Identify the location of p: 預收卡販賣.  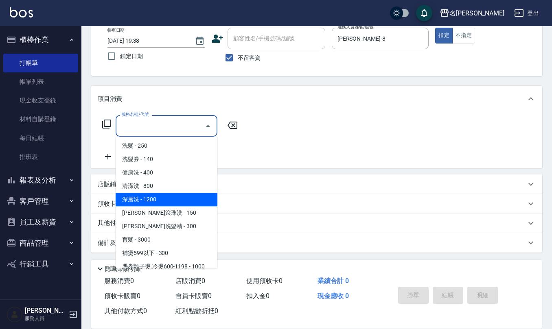
(113, 204).